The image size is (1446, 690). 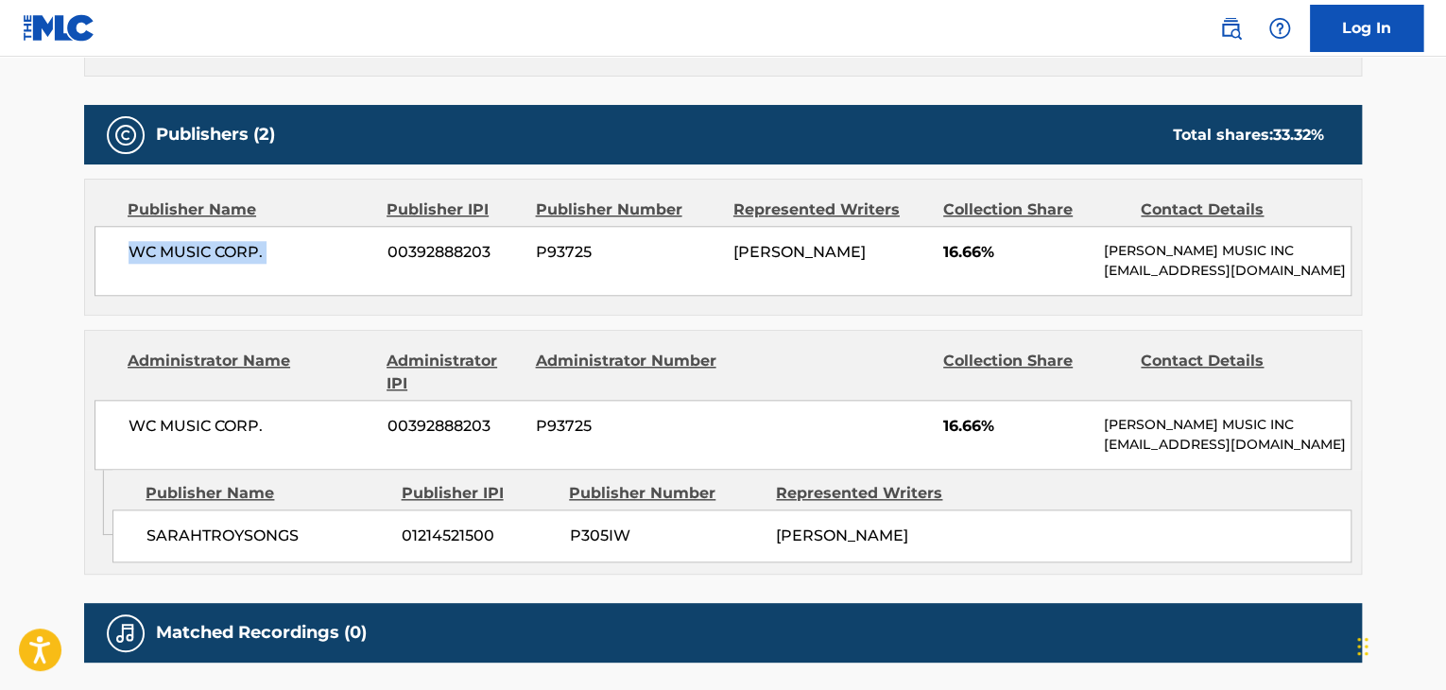 I want to click on div: Help, so click(x=1279, y=28).